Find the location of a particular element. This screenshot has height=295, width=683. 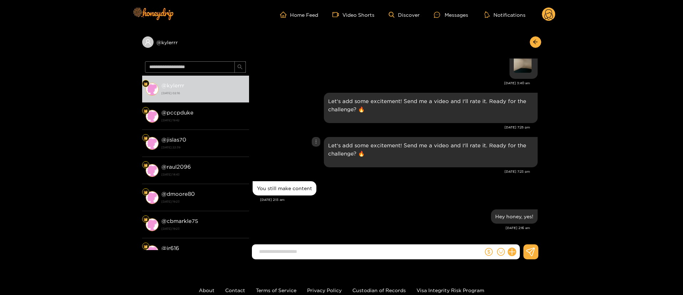

a: Terms of Service is located at coordinates (276, 290).